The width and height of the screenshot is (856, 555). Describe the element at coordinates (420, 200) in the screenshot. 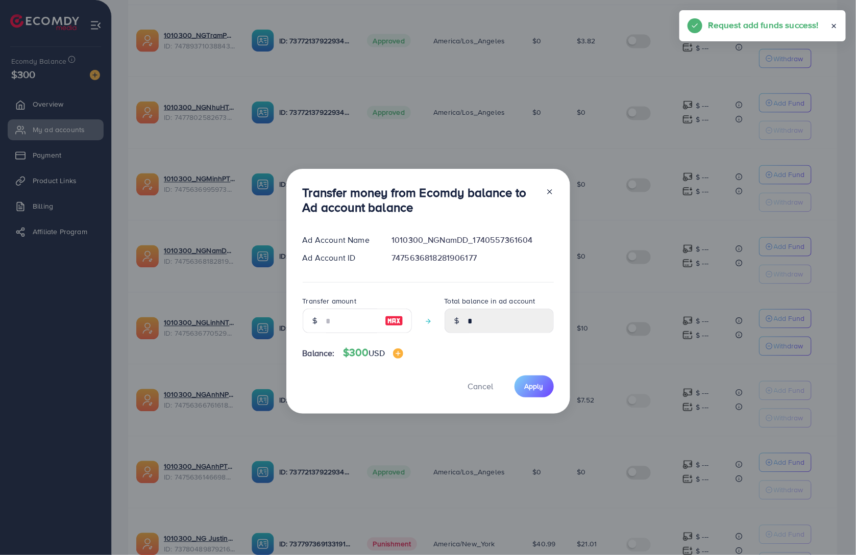

I see `h3: Transfer money from Ecomdy balance to Ad account balance` at that location.